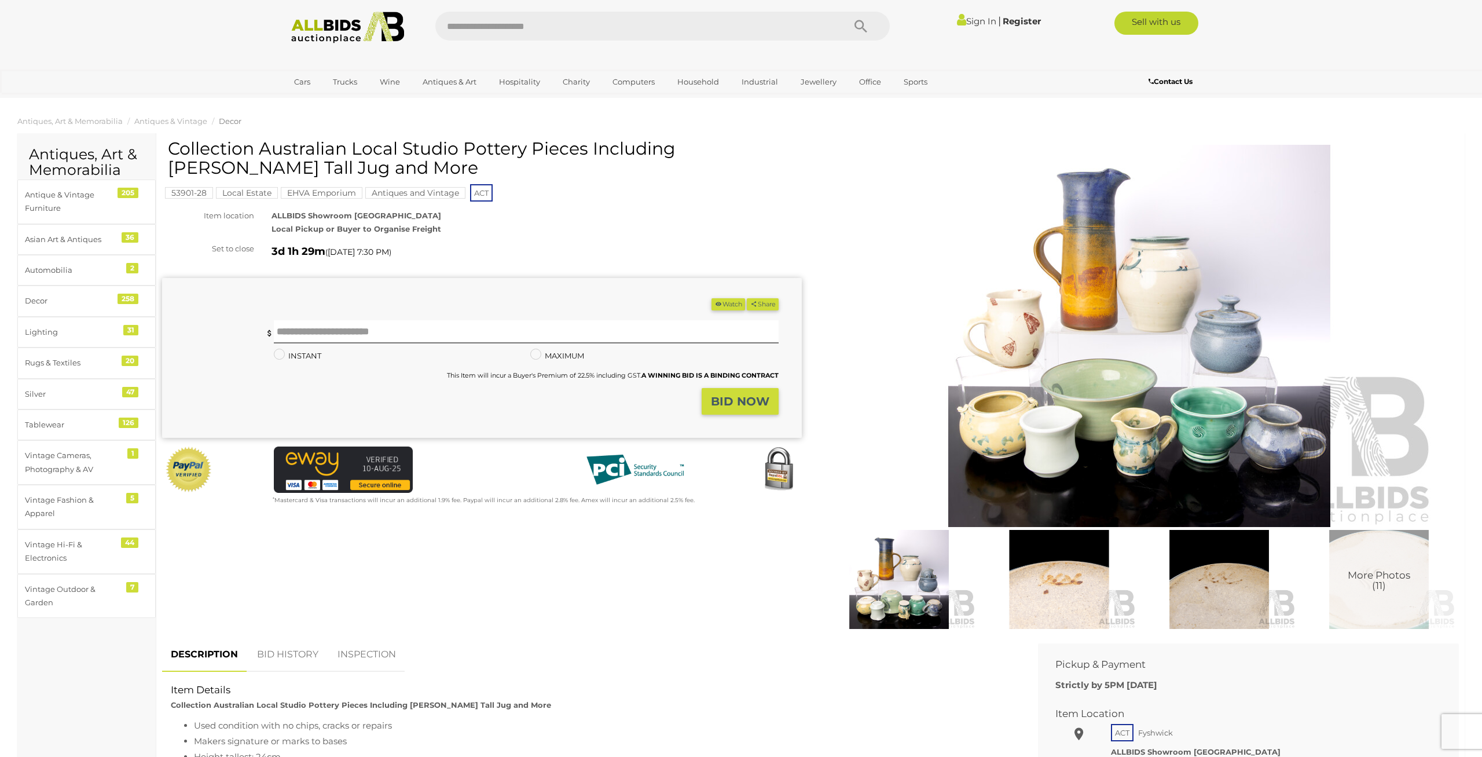 The height and width of the screenshot is (757, 1482). What do you see at coordinates (72, 270) in the screenshot?
I see `div: Automobilia` at bounding box center [72, 270].